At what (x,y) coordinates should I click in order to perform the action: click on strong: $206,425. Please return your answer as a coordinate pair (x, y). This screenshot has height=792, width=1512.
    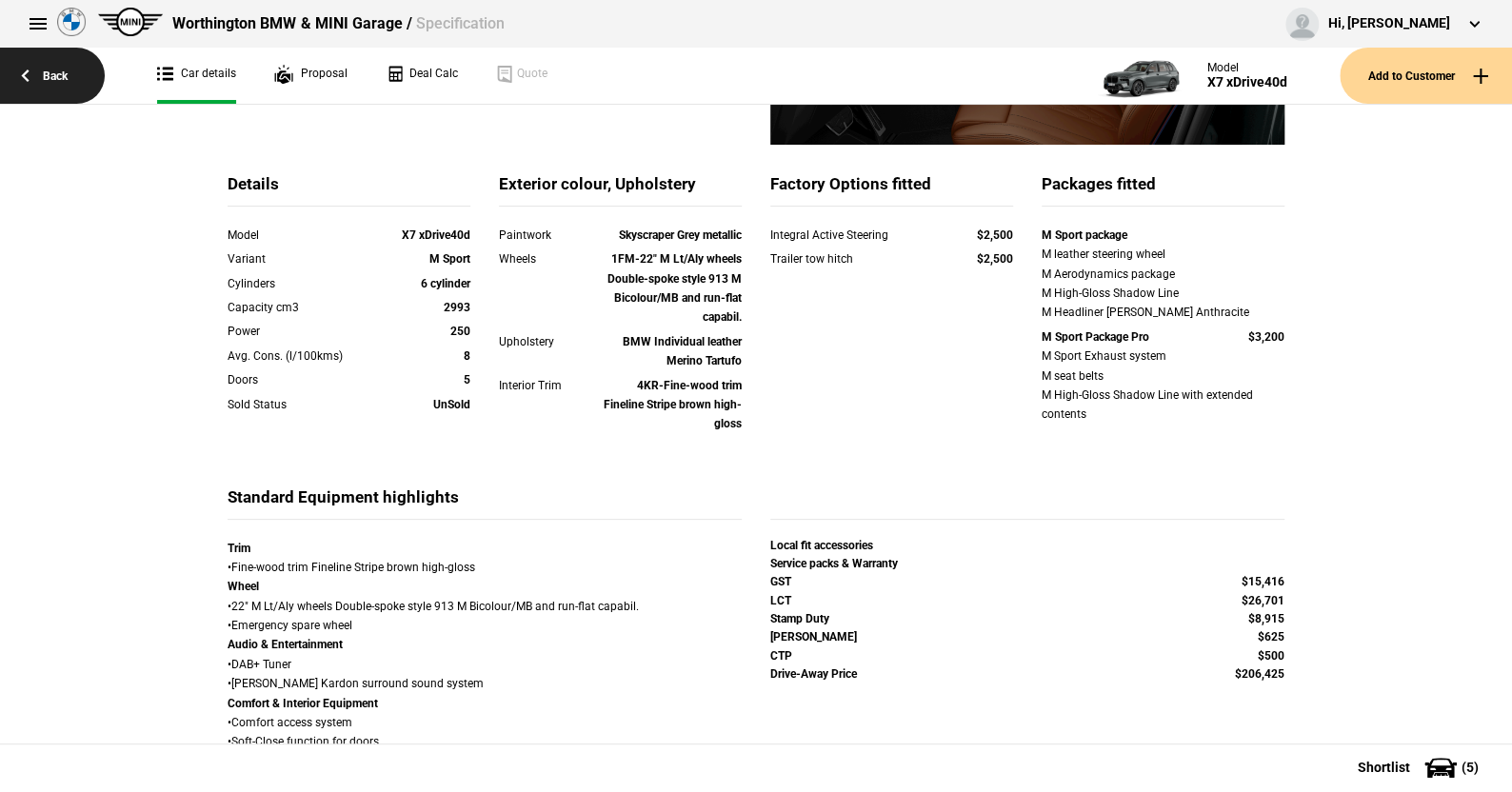
    Looking at the image, I should click on (1259, 674).